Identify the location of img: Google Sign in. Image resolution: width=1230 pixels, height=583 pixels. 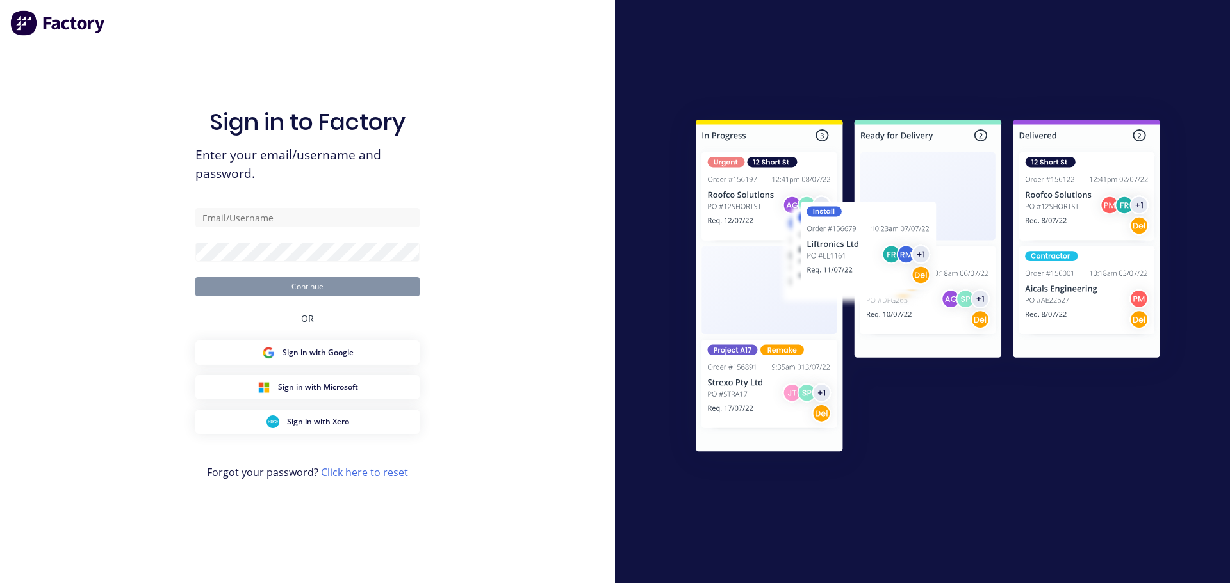
(268, 353).